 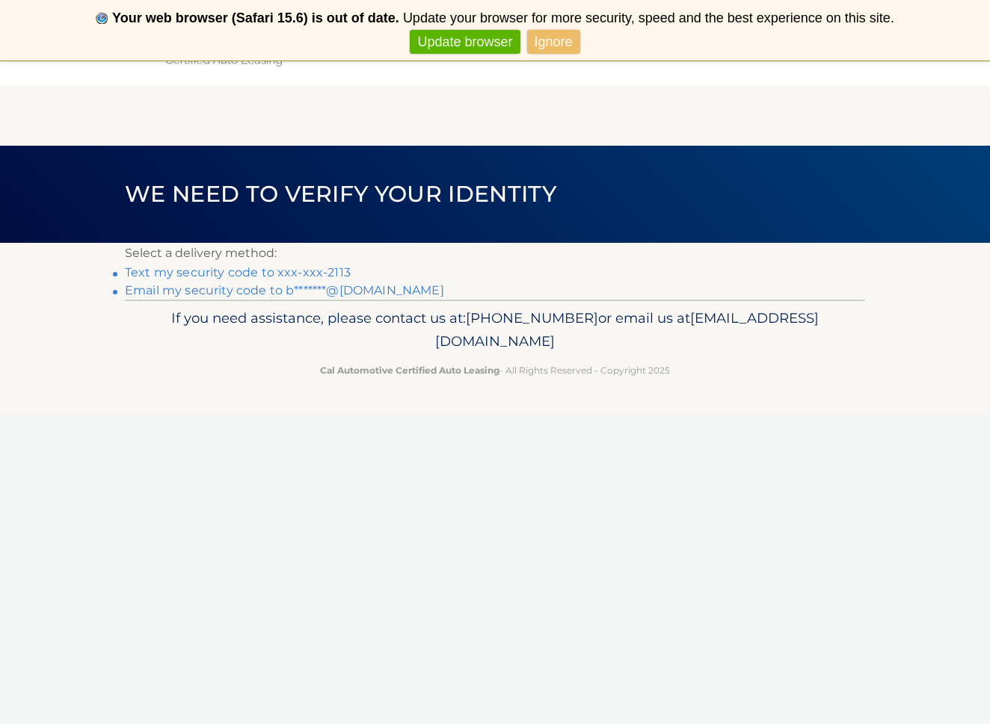 What do you see at coordinates (238, 272) in the screenshot?
I see `a: Text my security code to xxx-xxx-2113` at bounding box center [238, 272].